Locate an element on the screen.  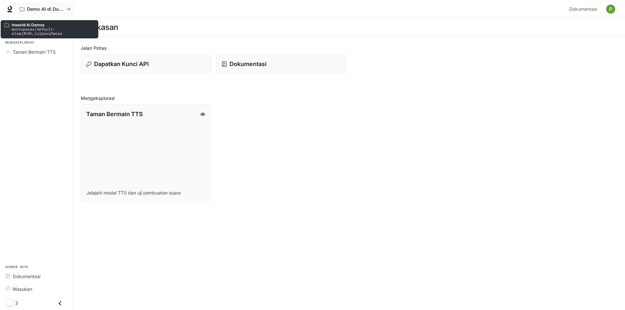
img: Avatar pengguna is located at coordinates (610, 9).